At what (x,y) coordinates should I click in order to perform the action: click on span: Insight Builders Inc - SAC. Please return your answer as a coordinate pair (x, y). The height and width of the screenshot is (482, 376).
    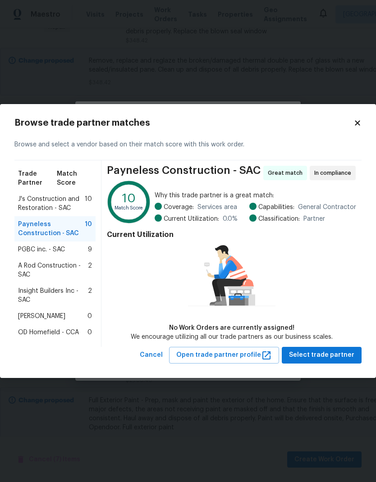
    Looking at the image, I should click on (53, 295).